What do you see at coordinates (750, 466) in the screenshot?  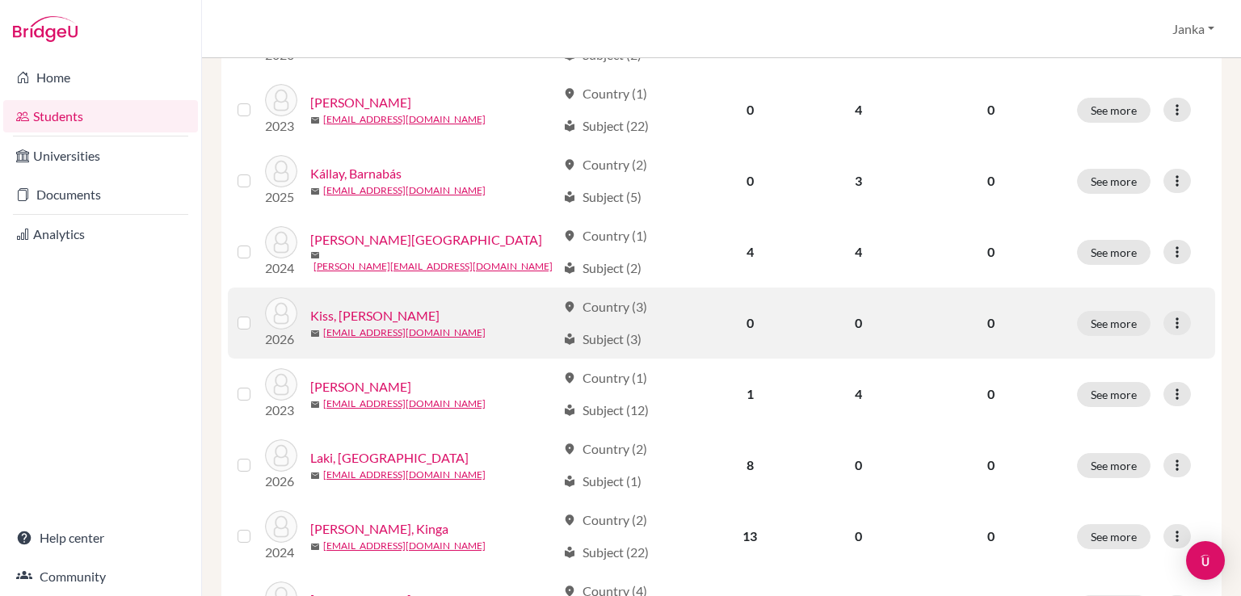 I see `td: 8` at bounding box center [750, 466].